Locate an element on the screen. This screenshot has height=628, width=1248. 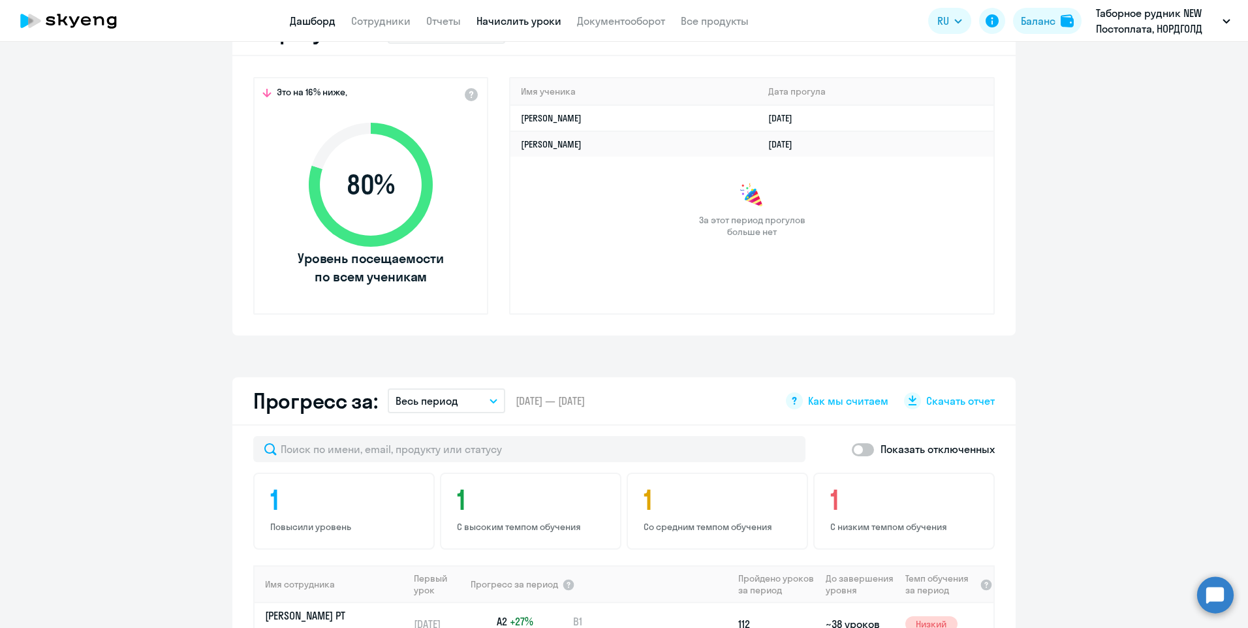
p: Весь период is located at coordinates (427, 401).